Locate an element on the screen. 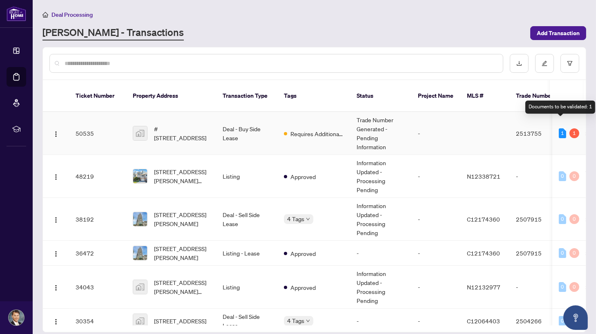  td: Listing - Lease is located at coordinates (247, 253).